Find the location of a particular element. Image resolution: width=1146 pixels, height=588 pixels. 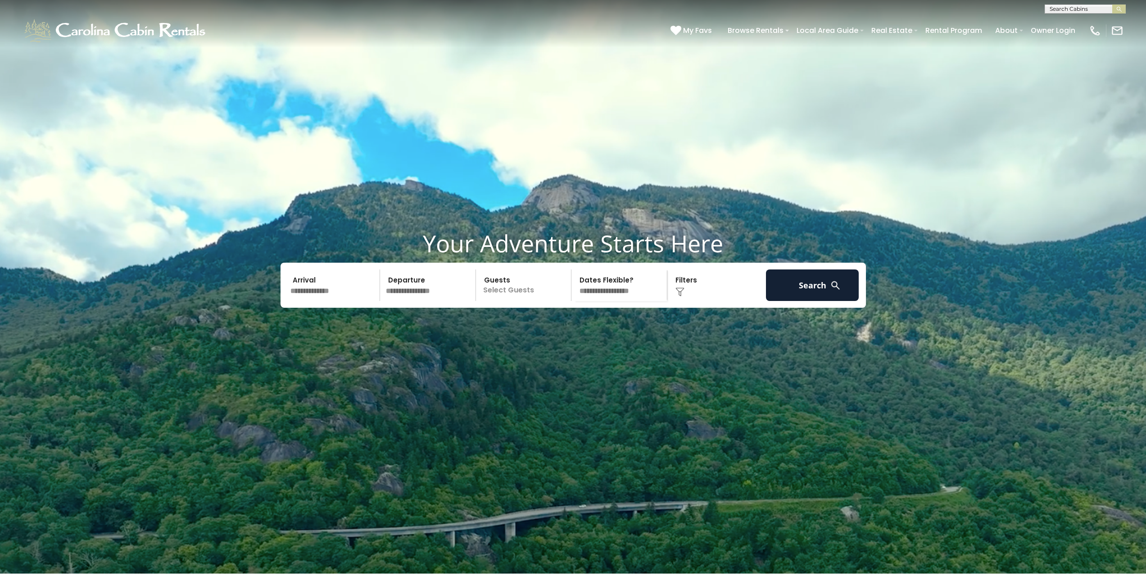

button: Search is located at coordinates (812, 285).